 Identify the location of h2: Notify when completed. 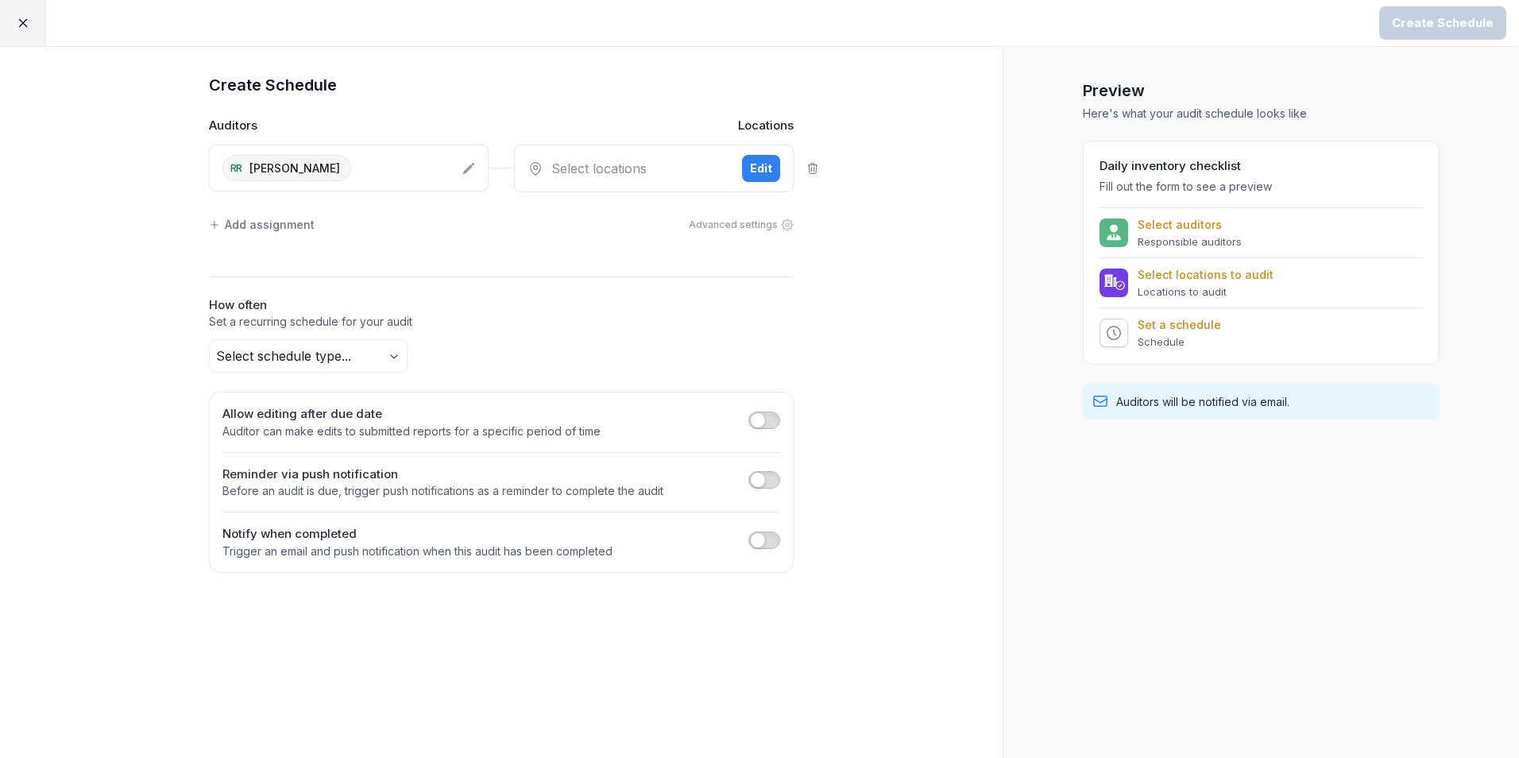
(417, 534).